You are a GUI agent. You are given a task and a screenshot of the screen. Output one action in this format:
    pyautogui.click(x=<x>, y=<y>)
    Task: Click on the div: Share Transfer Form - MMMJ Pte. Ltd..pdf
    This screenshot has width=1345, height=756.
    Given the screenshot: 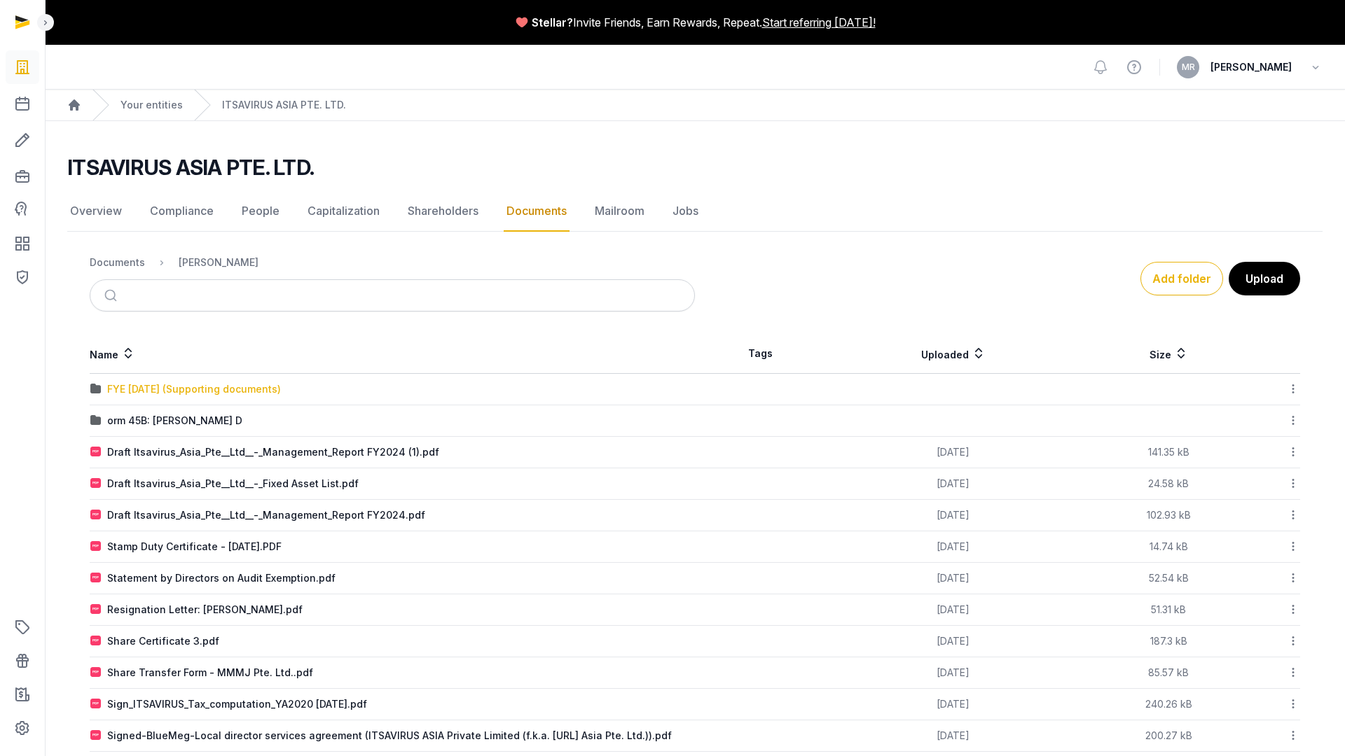 What is the action you would take?
    pyautogui.click(x=210, y=673)
    